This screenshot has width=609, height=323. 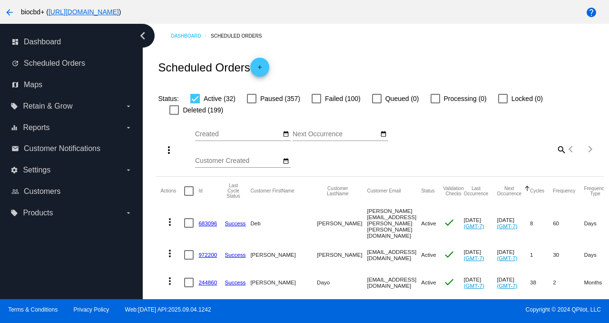 What do you see at coordinates (564, 191) in the screenshot?
I see `button: Change sorting for Frequency` at bounding box center [564, 191].